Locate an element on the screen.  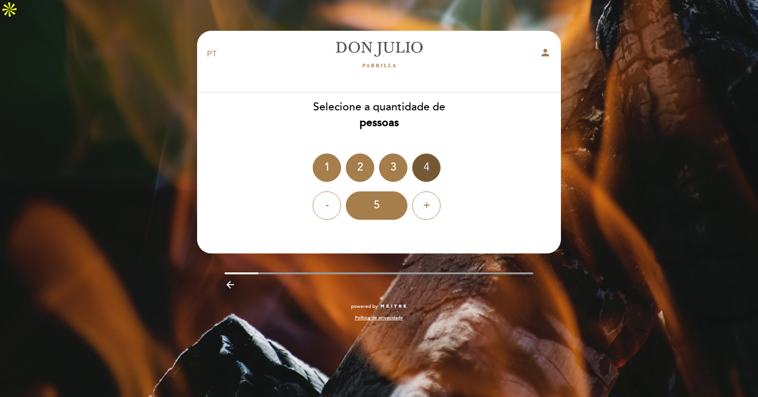
button: person is located at coordinates (545, 54).